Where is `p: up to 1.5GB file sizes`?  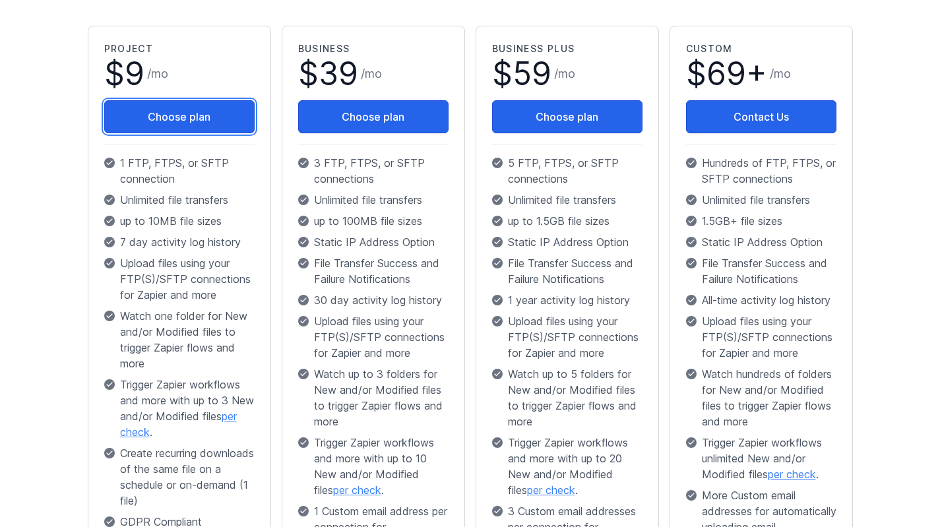
p: up to 1.5GB file sizes is located at coordinates (567, 221).